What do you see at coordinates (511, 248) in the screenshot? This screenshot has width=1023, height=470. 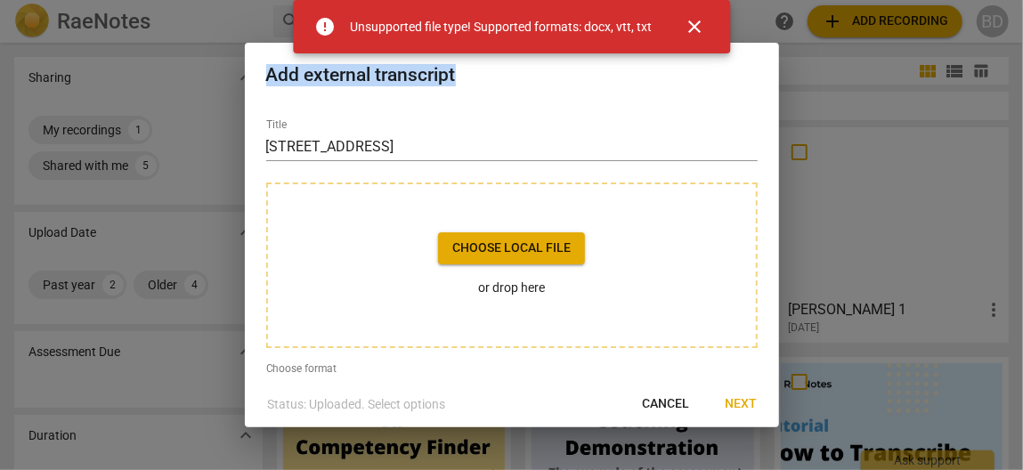 I see `button: Choose local file` at bounding box center [511, 248].